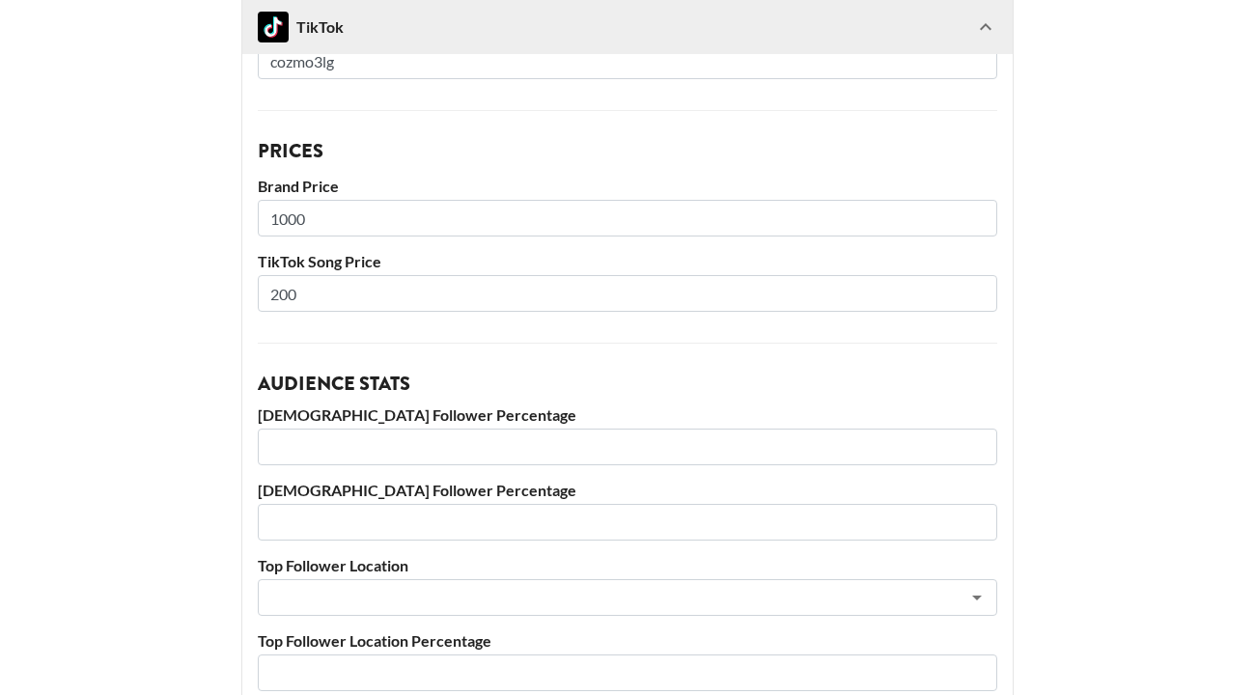 The width and height of the screenshot is (1255, 695). What do you see at coordinates (273, 27) in the screenshot?
I see `img: TikTok` at bounding box center [273, 27].